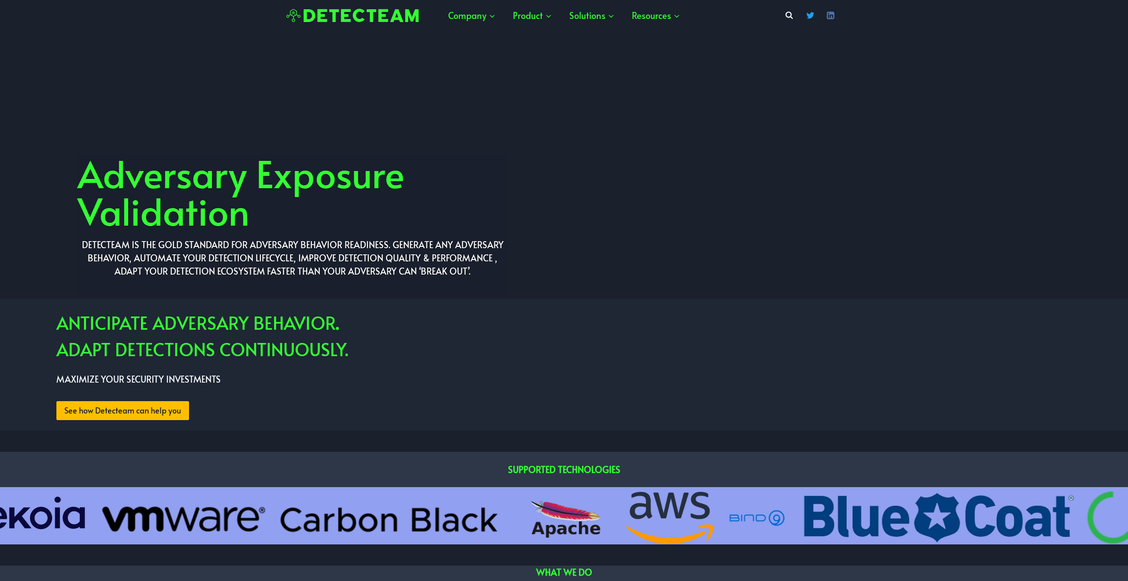 The image size is (1128, 581). Describe the element at coordinates (592, 15) in the screenshot. I see `span: Solutions` at that location.